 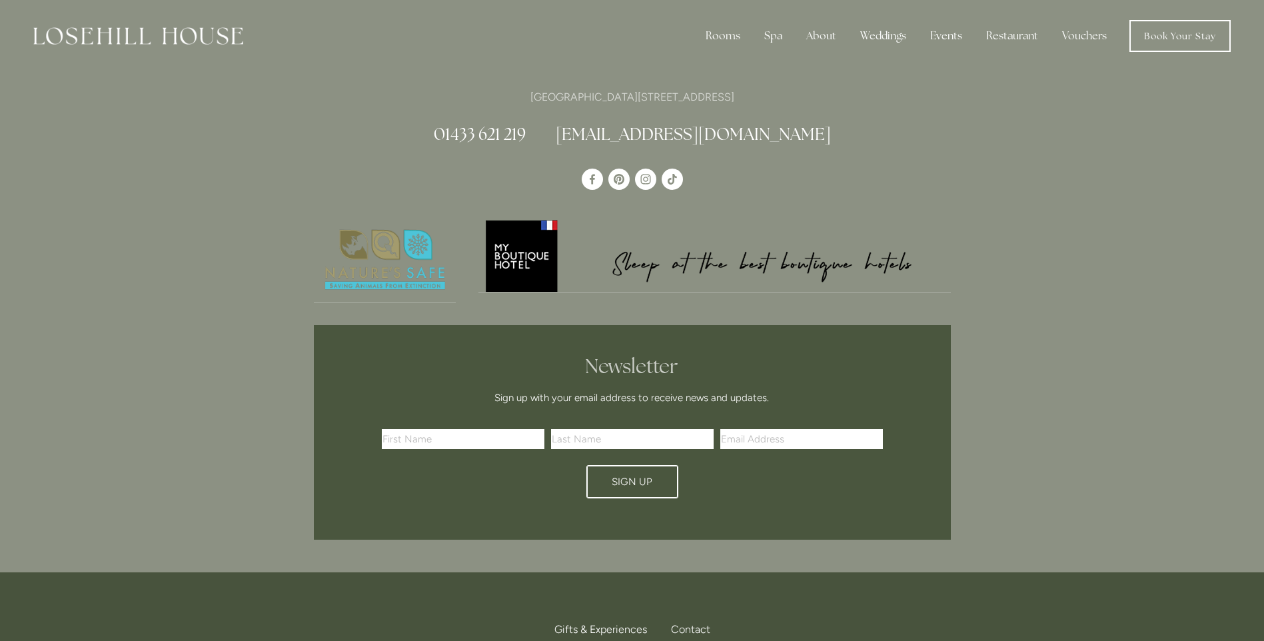 I want to click on h2: Newsletter, so click(x=633, y=367).